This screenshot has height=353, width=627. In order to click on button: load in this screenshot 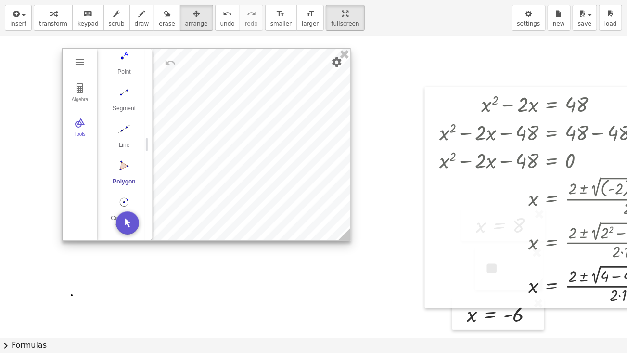, I will do `click(611, 18)`.